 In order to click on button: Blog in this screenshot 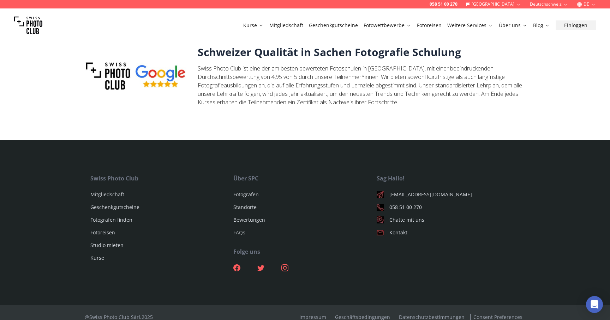, I will do `click(541, 25)`.